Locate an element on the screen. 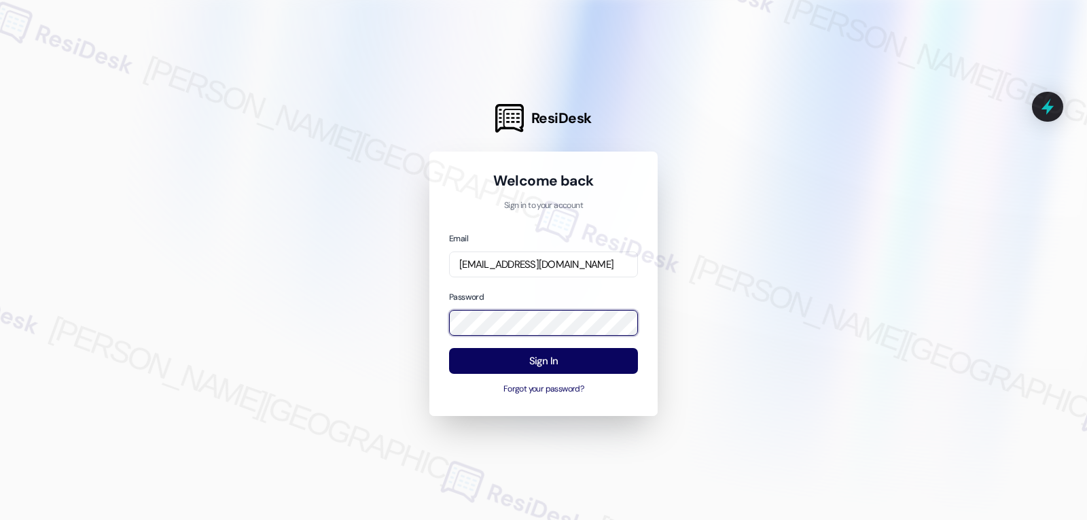  label: Email is located at coordinates (459, 239).